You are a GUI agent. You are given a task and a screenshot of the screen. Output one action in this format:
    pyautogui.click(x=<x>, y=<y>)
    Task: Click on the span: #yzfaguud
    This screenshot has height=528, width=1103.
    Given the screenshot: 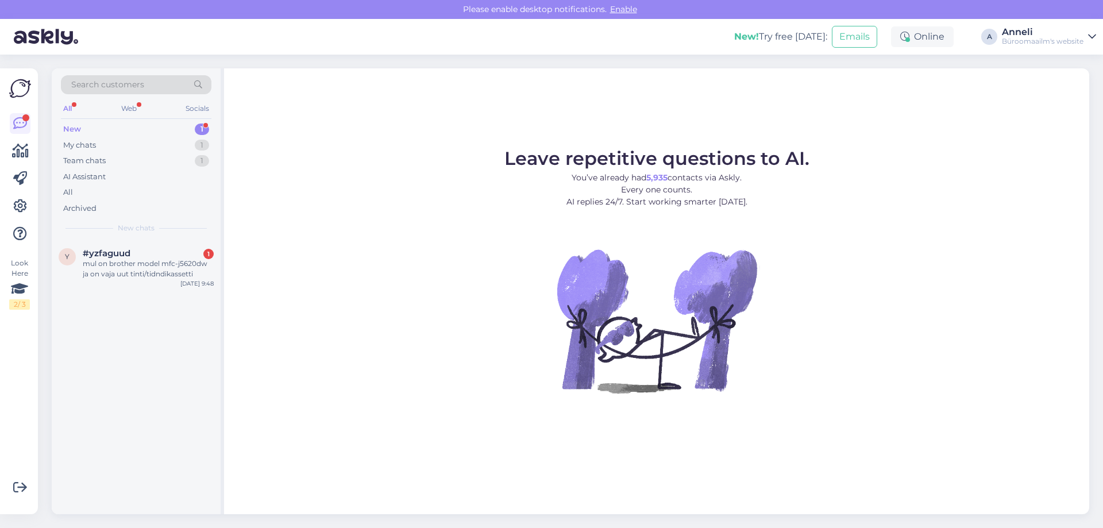 What is the action you would take?
    pyautogui.click(x=106, y=253)
    